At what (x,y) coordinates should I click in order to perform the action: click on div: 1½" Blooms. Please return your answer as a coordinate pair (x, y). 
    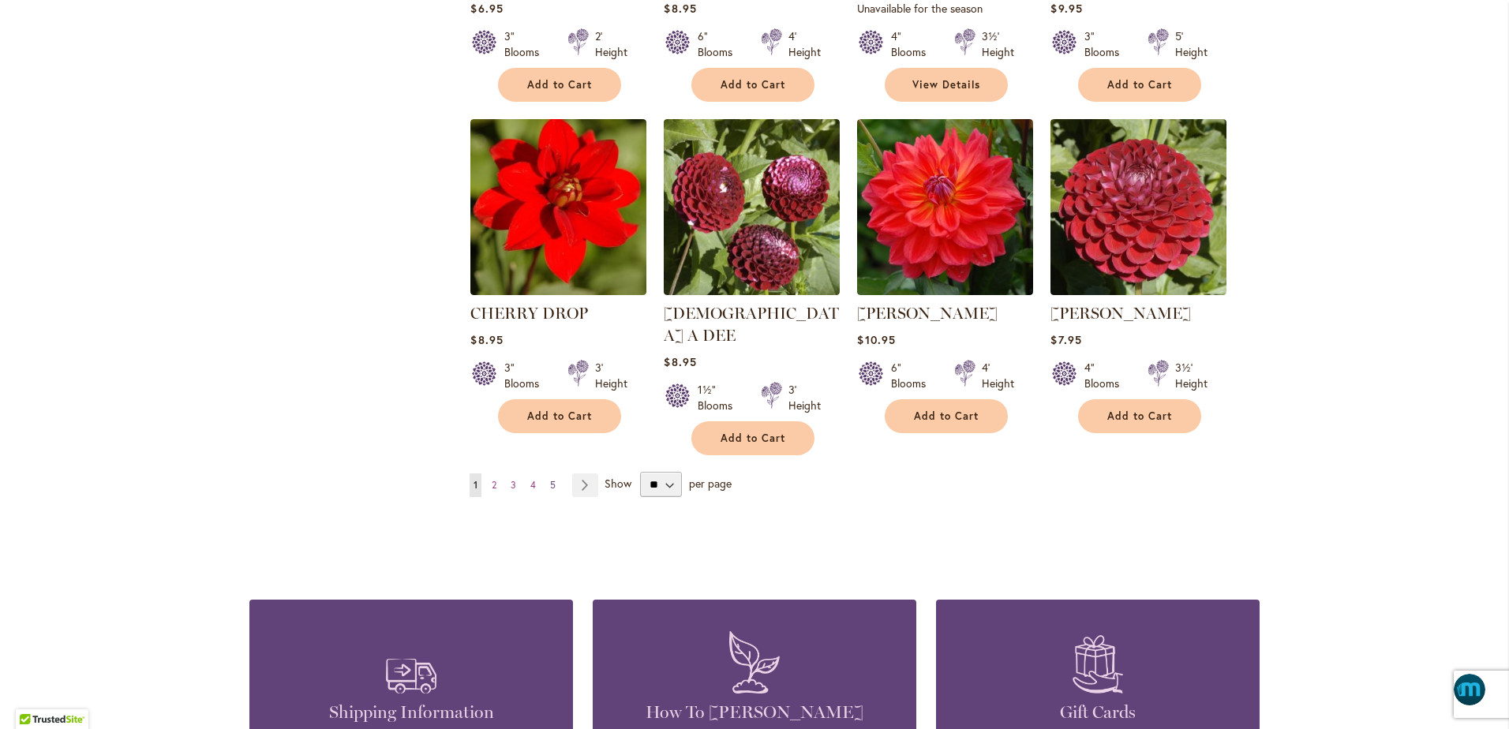
    Looking at the image, I should click on (720, 398).